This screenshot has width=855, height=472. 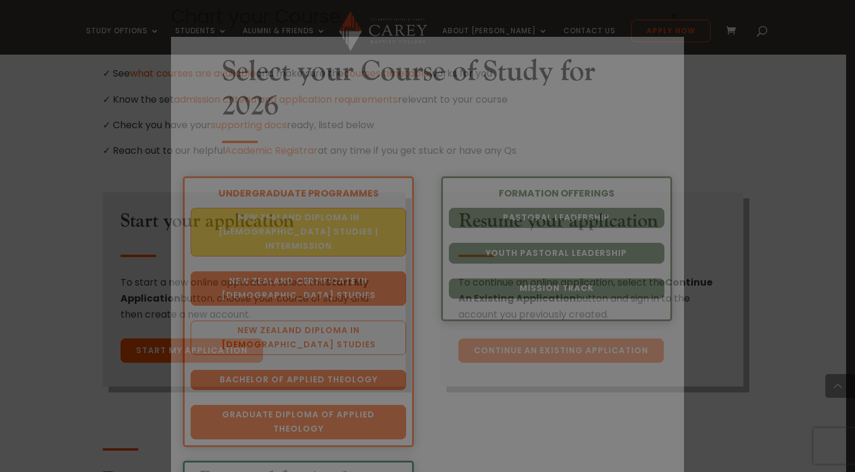 What do you see at coordinates (427, 17) in the screenshot?
I see `div: Chart your Course` at bounding box center [427, 17].